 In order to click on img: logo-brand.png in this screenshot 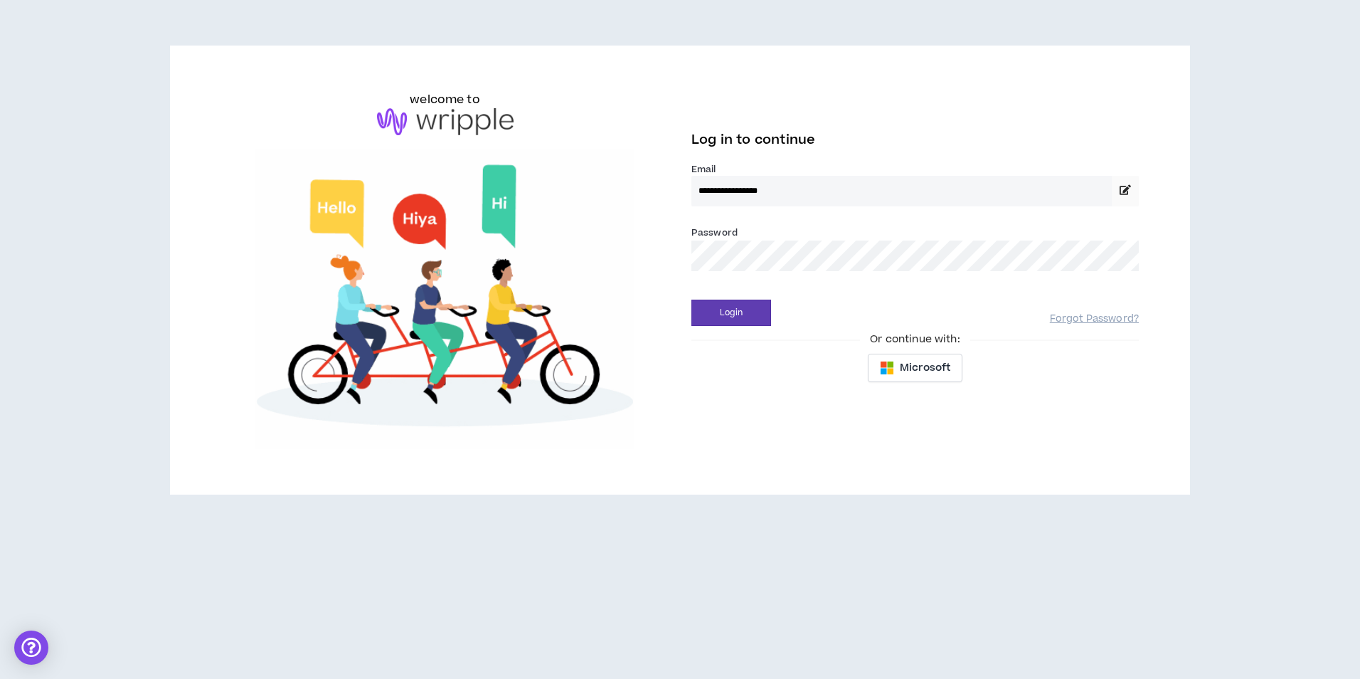, I will do `click(445, 122)`.